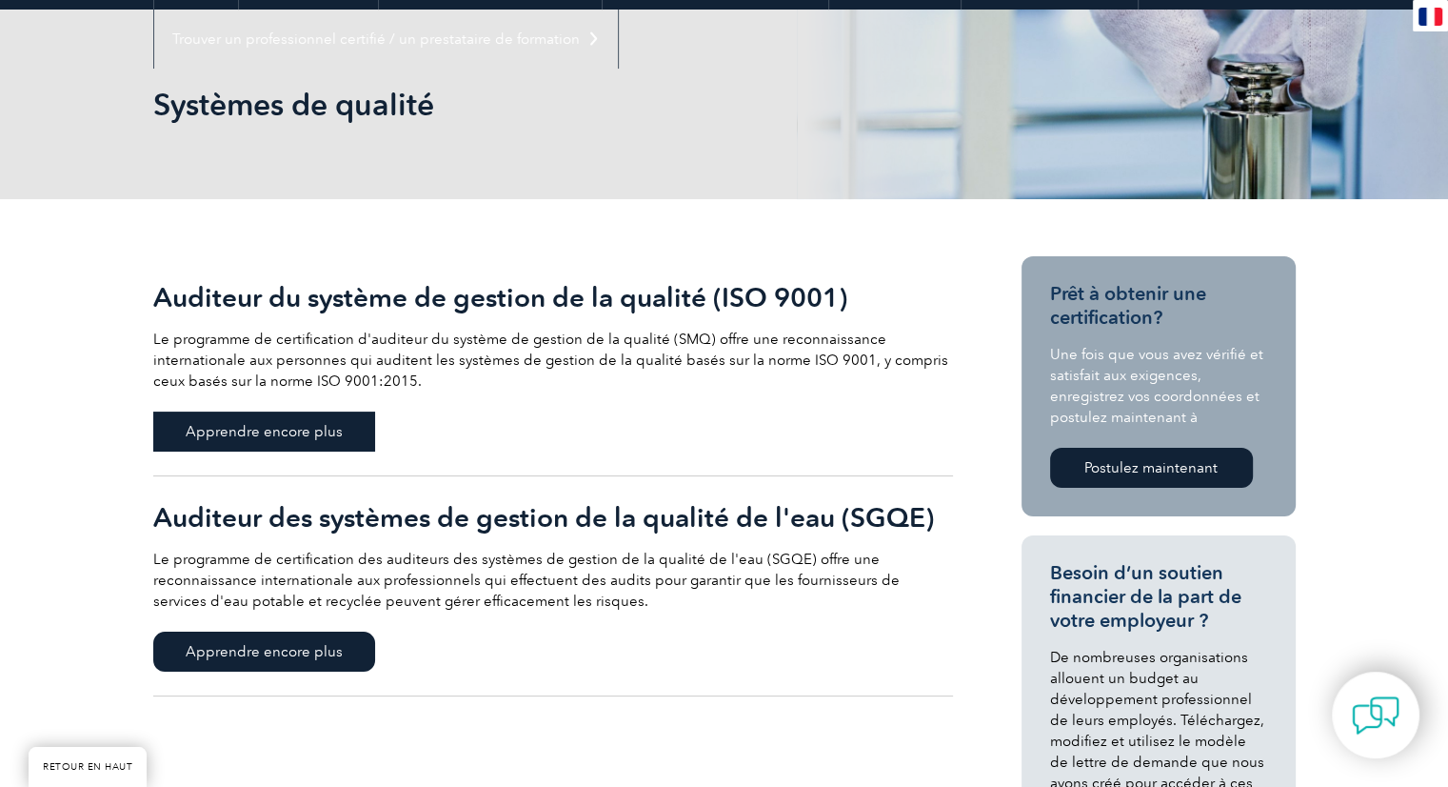 The image size is (1448, 787). What do you see at coordinates (1151, 468) in the screenshot?
I see `a: Postulez maintenant` at bounding box center [1151, 468].